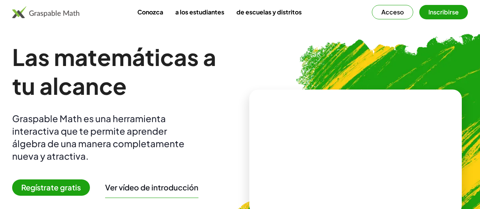 This screenshot has height=209, width=480. What do you see at coordinates (114, 71) in the screenshot?
I see `font: Las matemáticas a tu alcance` at bounding box center [114, 71].